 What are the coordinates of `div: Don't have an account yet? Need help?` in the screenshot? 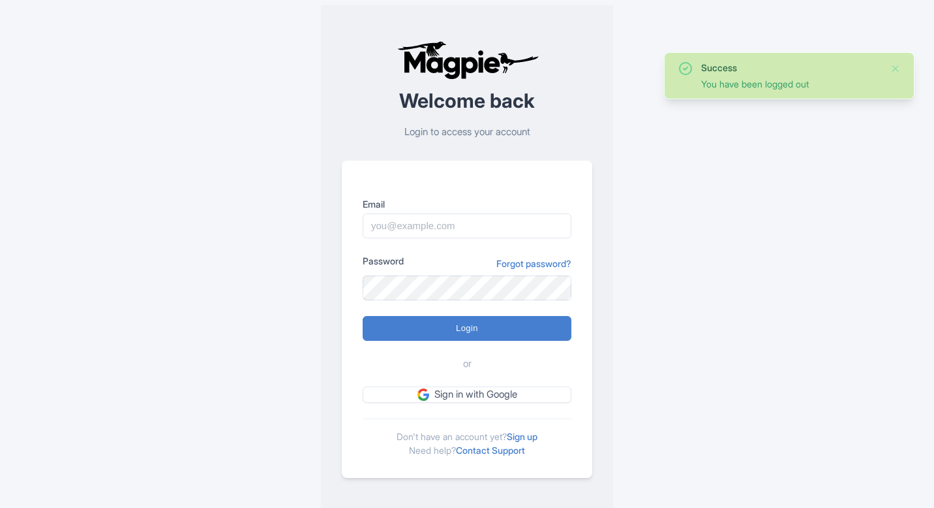 It's located at (467, 437).